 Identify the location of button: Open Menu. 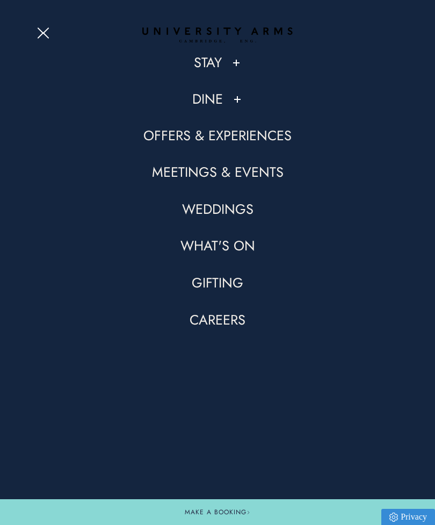
(45, 31).